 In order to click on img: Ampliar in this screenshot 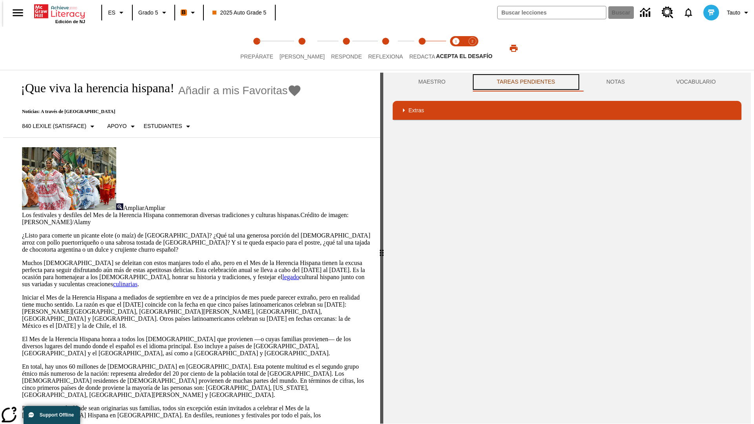, I will do `click(120, 207)`.